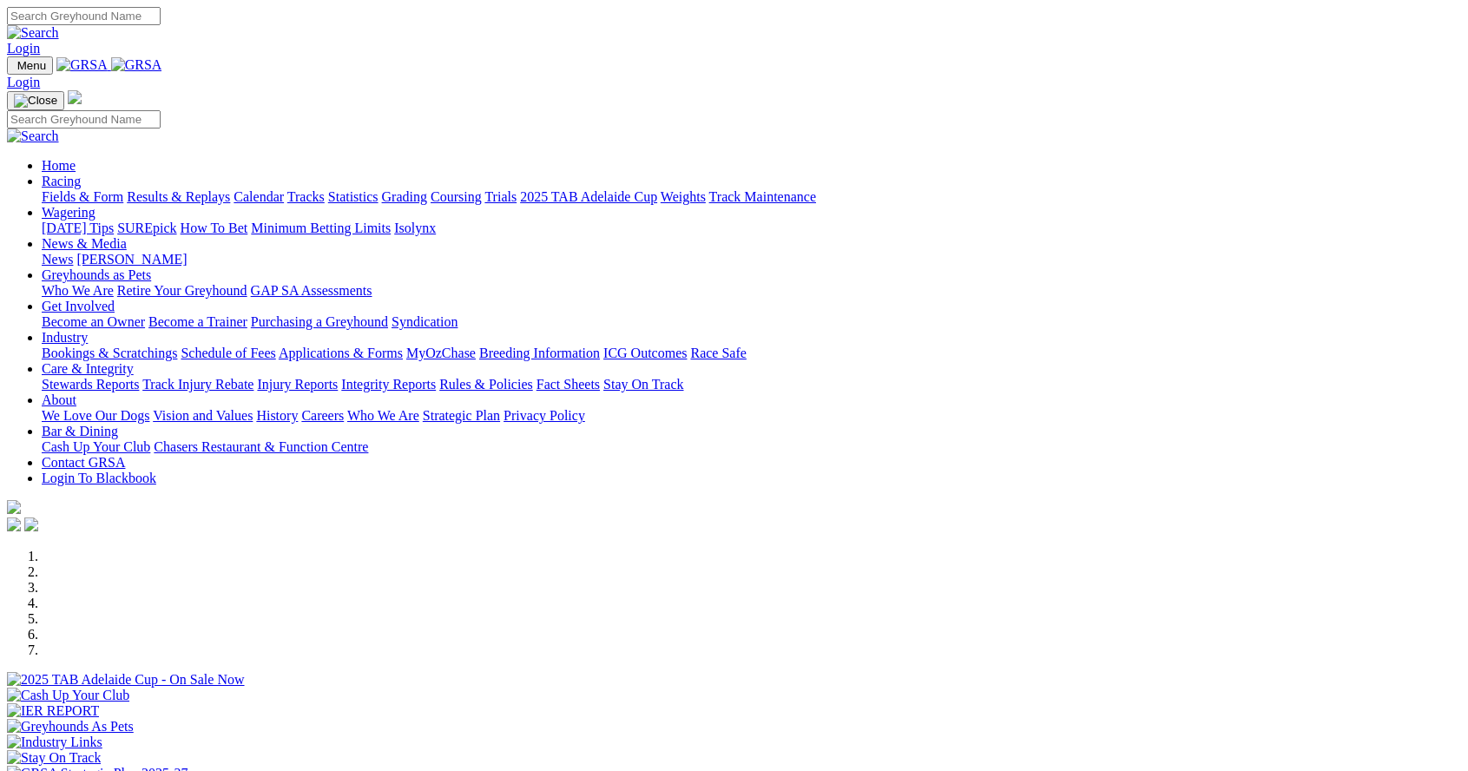 The width and height of the screenshot is (1468, 771). Describe the element at coordinates (80, 430) in the screenshot. I see `a: Bar & Dining` at that location.